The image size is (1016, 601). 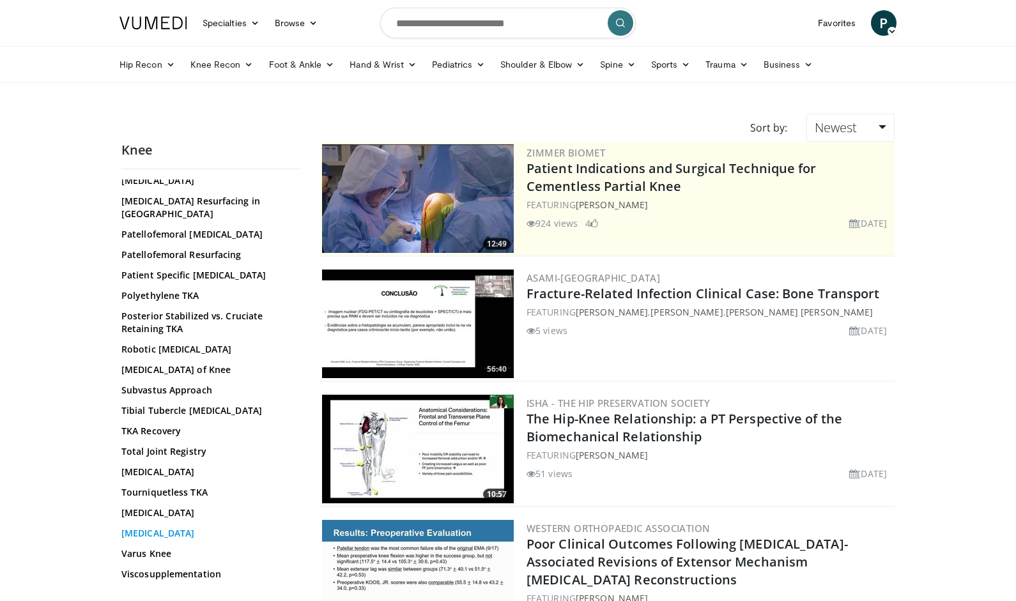 I want to click on a: Viscosupplementation, so click(x=208, y=574).